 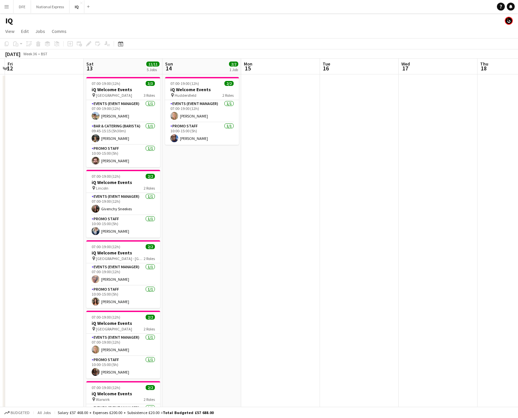 I want to click on span: Week 36, so click(x=30, y=54).